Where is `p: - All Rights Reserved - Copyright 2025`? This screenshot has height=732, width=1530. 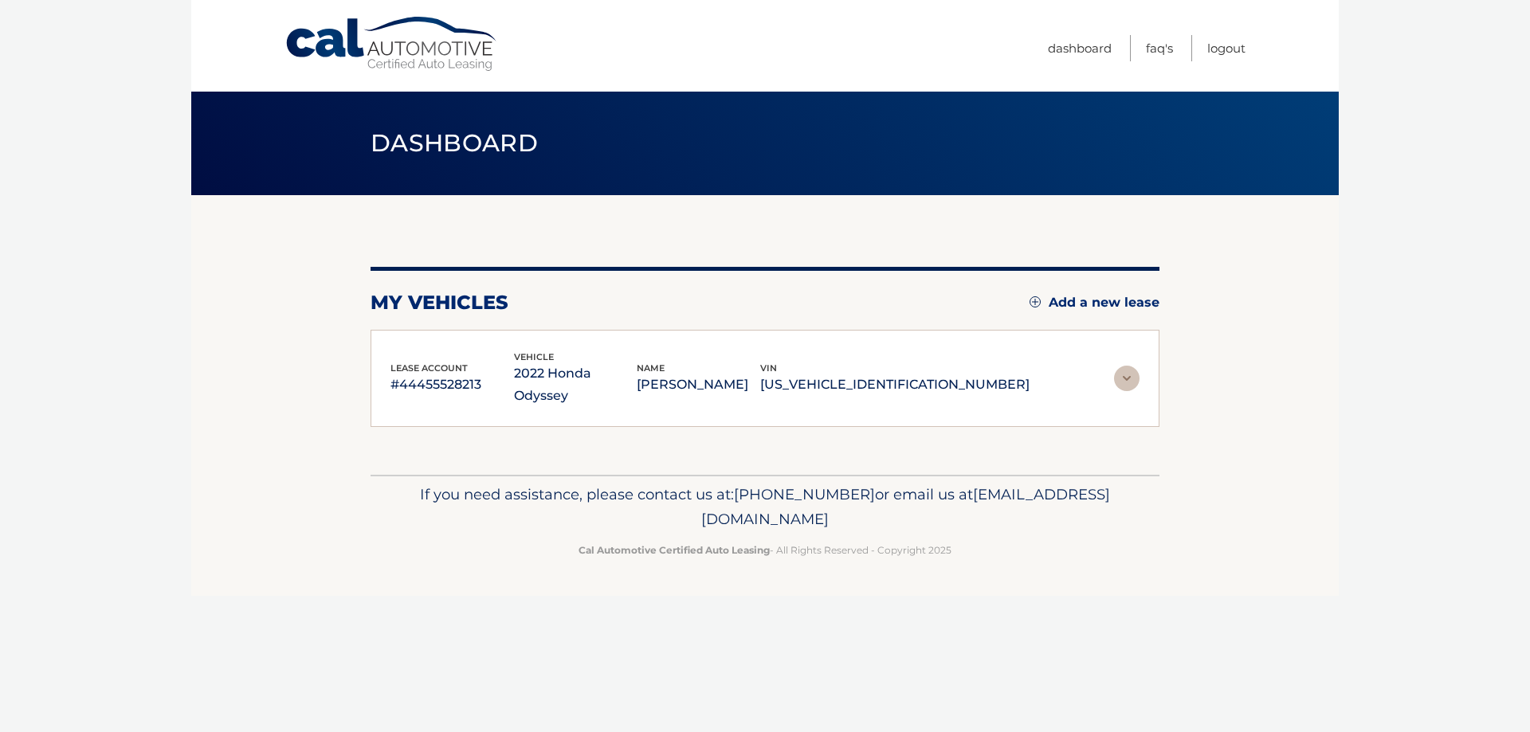
p: - All Rights Reserved - Copyright 2025 is located at coordinates (765, 550).